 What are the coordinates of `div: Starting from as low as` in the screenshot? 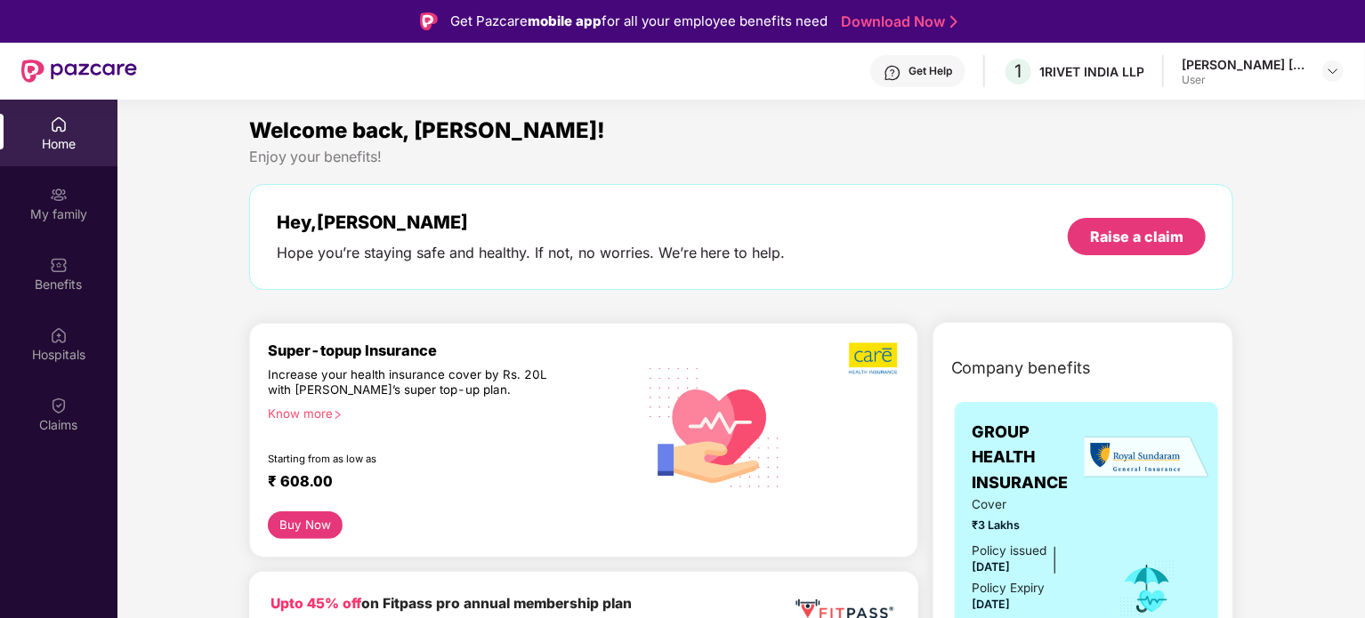 It's located at (414, 459).